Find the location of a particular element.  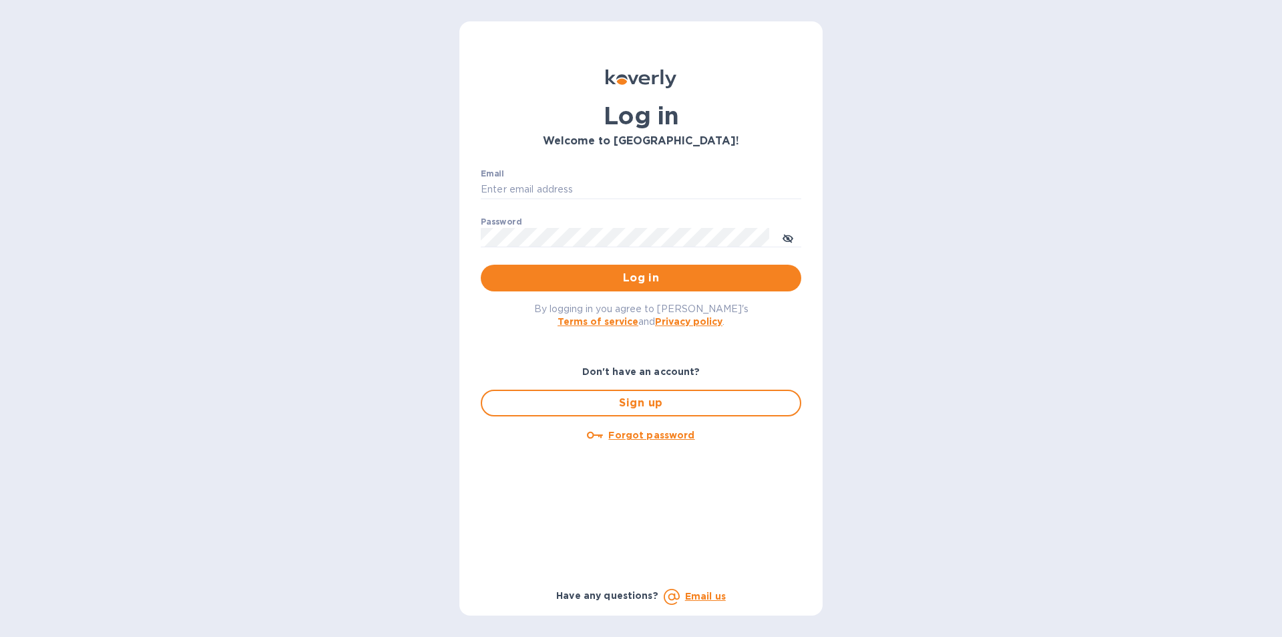

img: Koverly is located at coordinates (641, 79).